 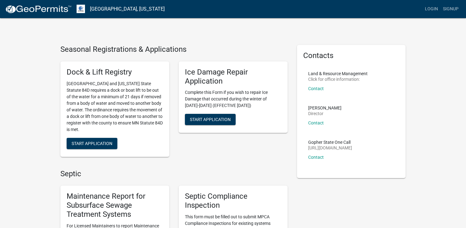 What do you see at coordinates (81, 9) in the screenshot?
I see `img: Otter Tail County, Minnesota` at bounding box center [81, 9].